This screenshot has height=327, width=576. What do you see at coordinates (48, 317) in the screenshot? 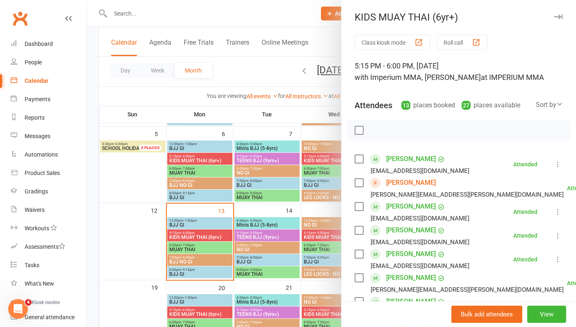
I see `a: General attendance kiosk mode` at bounding box center [48, 317].